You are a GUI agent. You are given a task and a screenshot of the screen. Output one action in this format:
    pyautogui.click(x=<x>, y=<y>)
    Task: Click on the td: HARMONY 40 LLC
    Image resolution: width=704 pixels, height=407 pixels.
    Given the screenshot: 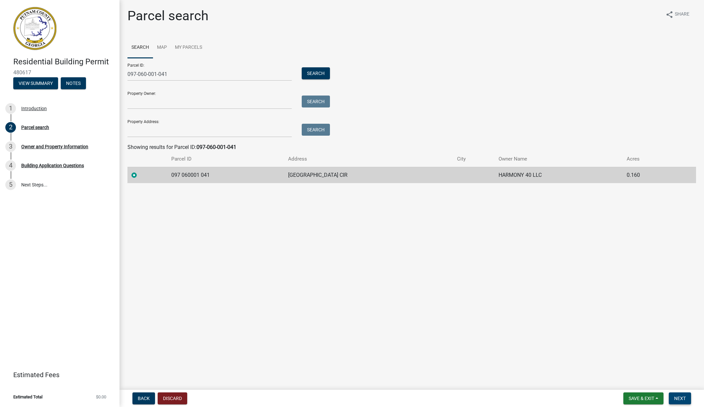 What is the action you would take?
    pyautogui.click(x=558, y=175)
    